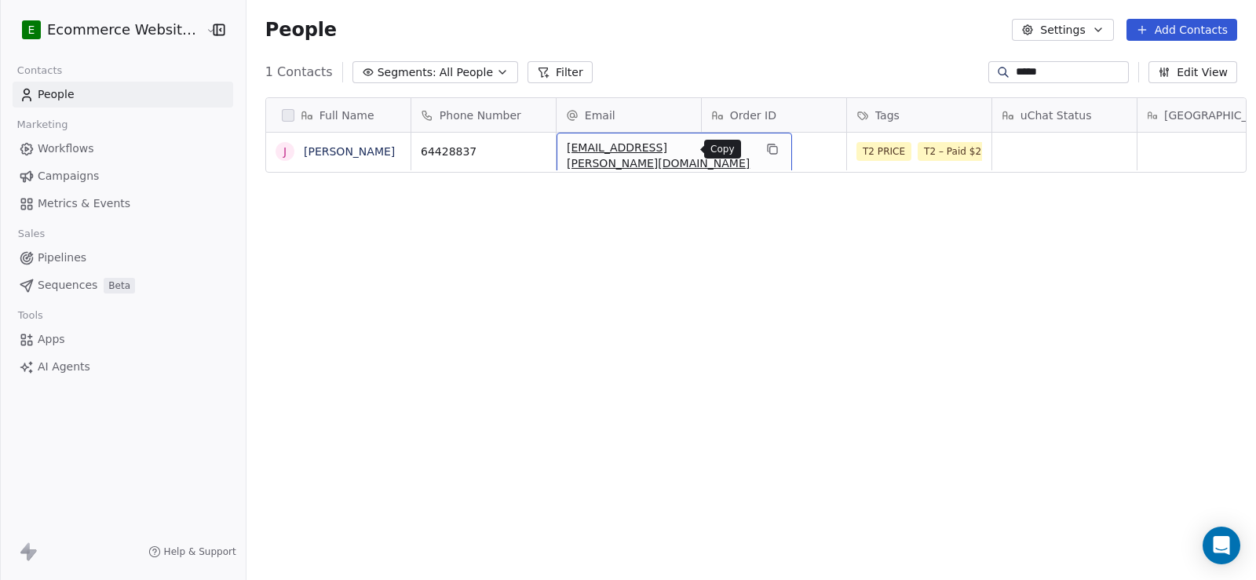  Describe the element at coordinates (122, 367) in the screenshot. I see `a: AI Agents` at that location.